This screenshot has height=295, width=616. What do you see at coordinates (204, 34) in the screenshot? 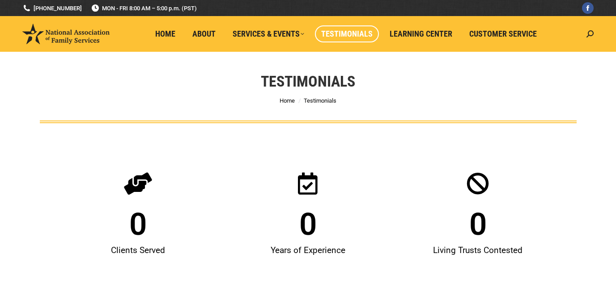
I see `span: About` at bounding box center [204, 34].